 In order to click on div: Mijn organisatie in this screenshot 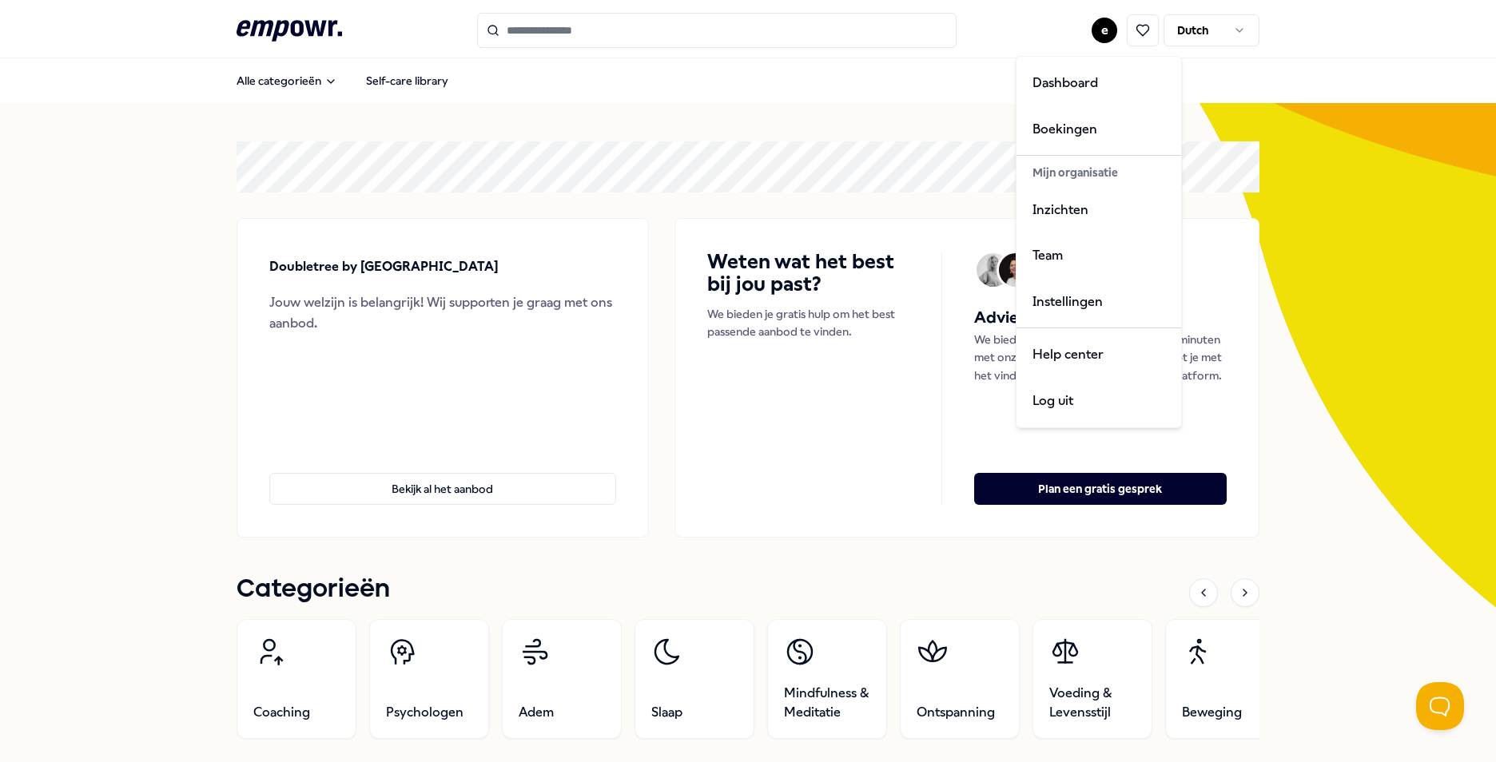, I will do `click(1099, 173)`.